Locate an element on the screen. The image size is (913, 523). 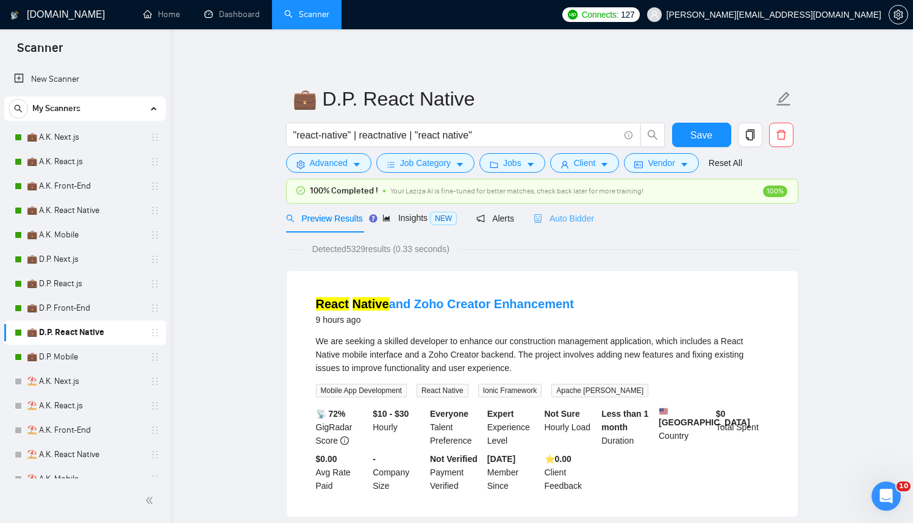
a: dashboardDashboard is located at coordinates (232, 14).